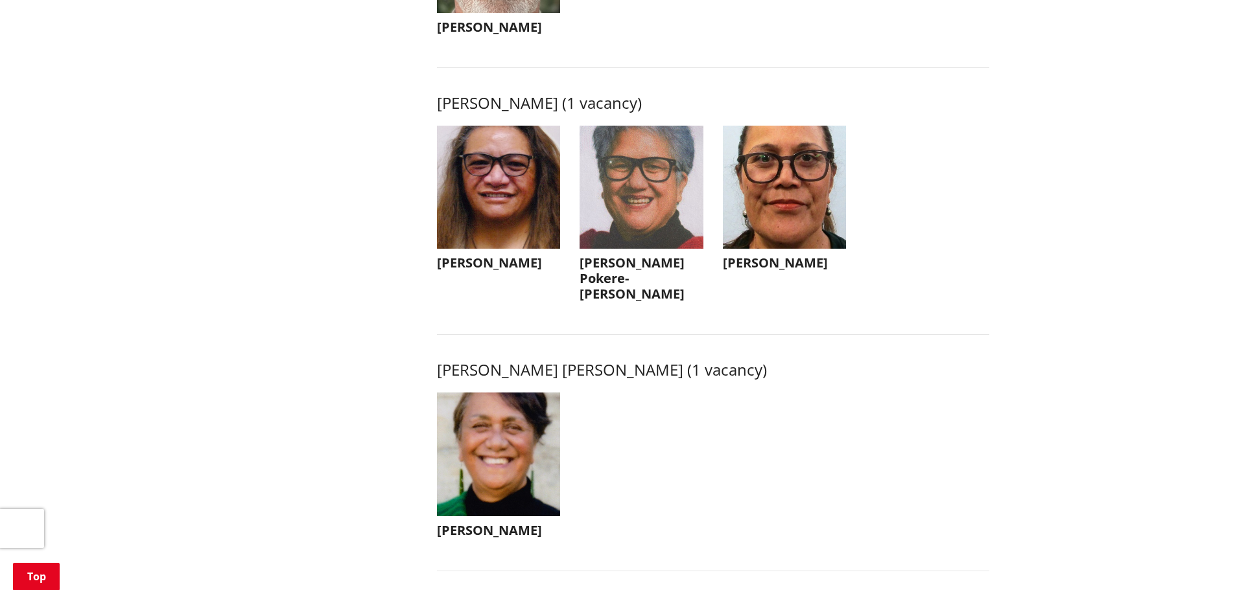  I want to click on img: WO-W-RA__POKERE-PHILLIPS_D__pS5sY, so click(641, 187).